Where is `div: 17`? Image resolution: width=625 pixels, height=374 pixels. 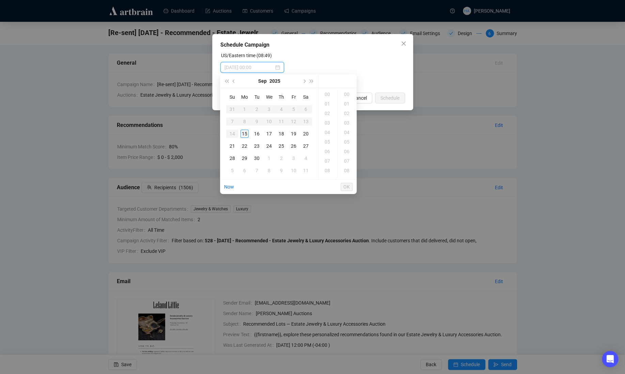
div: 17 is located at coordinates (269, 134).